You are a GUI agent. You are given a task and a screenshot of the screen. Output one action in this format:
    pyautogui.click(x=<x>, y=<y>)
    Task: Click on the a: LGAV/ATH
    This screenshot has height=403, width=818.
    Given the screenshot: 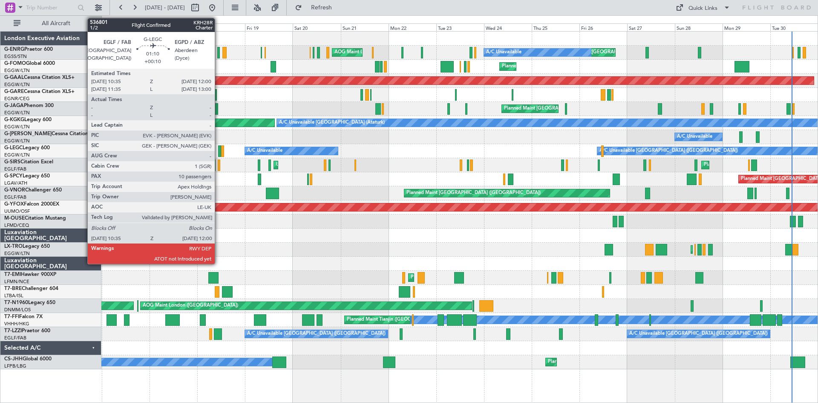 What is the action you would take?
    pyautogui.click(x=16, y=183)
    